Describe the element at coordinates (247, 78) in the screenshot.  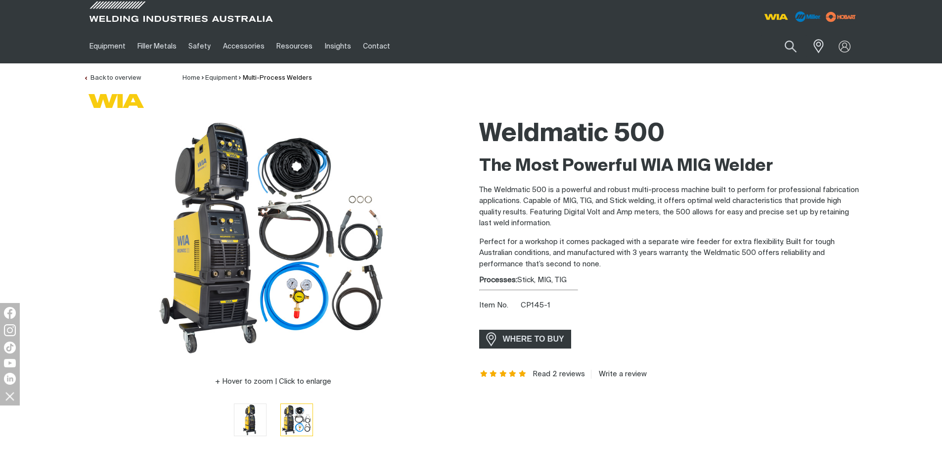
I see `nav: Breadcrumb` at that location.